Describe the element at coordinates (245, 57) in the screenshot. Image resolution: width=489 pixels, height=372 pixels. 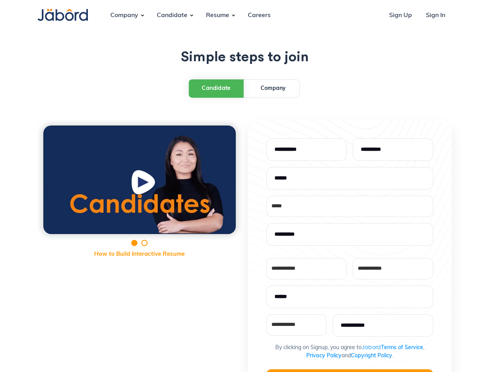
I see `h1: Simple steps to join` at that location.